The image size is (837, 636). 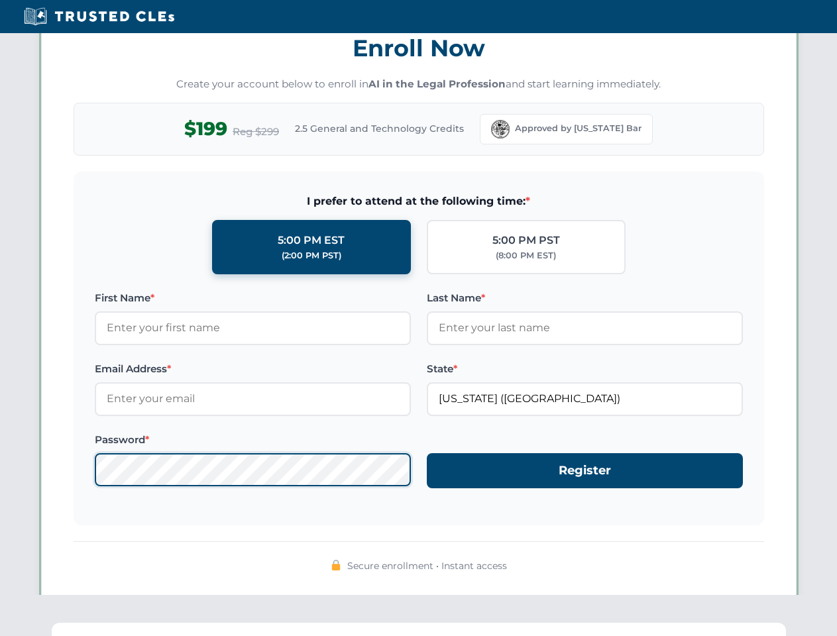 What do you see at coordinates (501, 129) in the screenshot?
I see `img: Florida Bar` at bounding box center [501, 129].